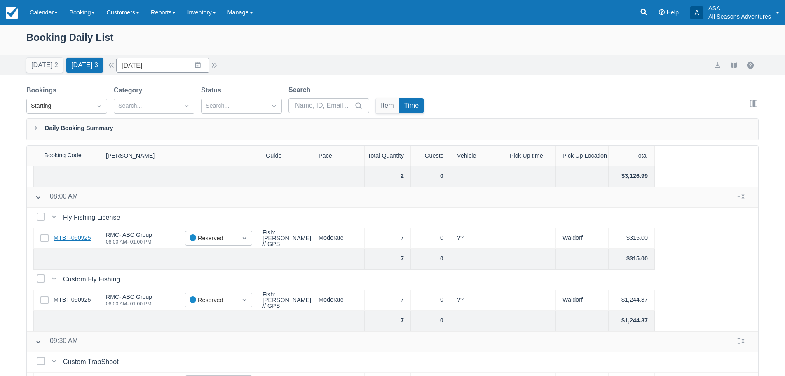 Image resolution: width=785 pixels, height=376 pixels. What do you see at coordinates (338, 156) in the screenshot?
I see `div: Pace` at bounding box center [338, 156].